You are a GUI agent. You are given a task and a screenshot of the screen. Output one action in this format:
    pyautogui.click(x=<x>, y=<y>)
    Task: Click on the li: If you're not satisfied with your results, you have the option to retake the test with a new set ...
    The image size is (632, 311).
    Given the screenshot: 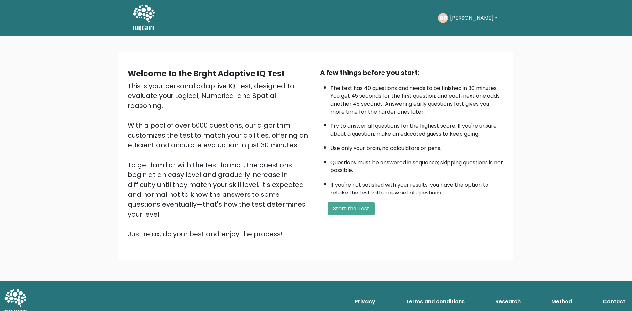 What is the action you would take?
    pyautogui.click(x=417, y=187)
    